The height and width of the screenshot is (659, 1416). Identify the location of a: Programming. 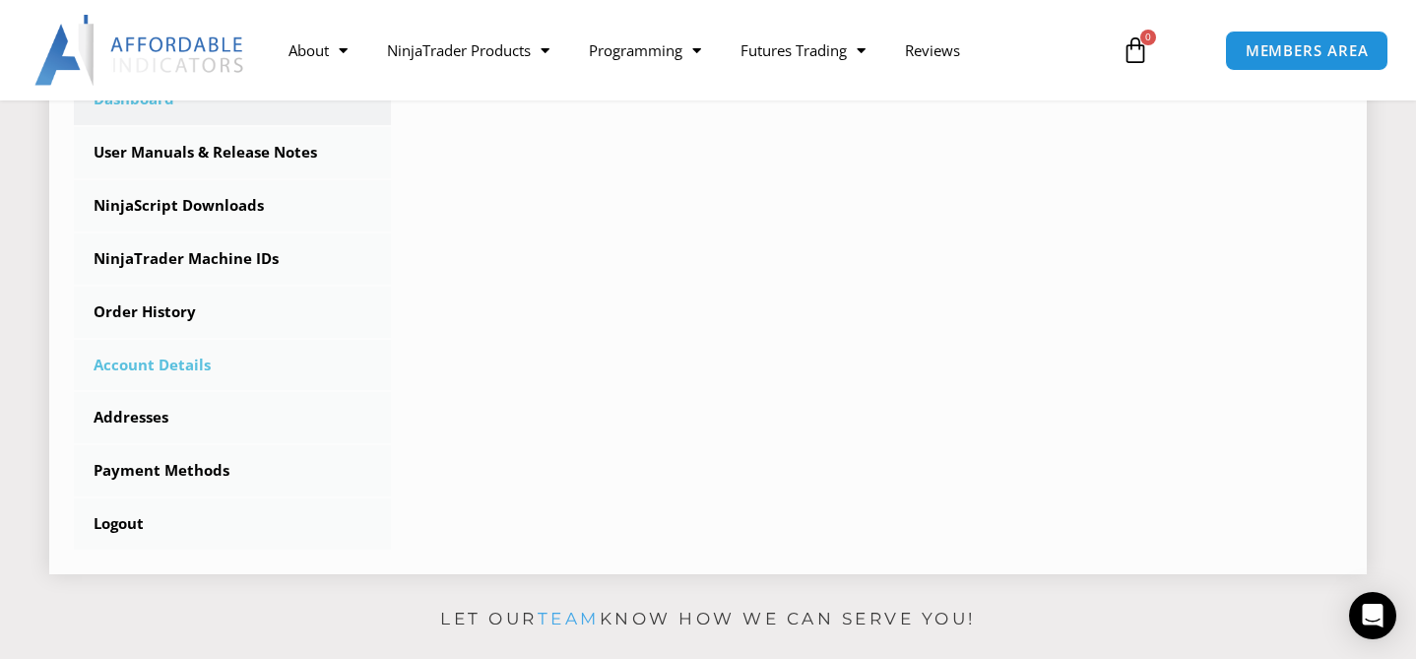
(645, 50).